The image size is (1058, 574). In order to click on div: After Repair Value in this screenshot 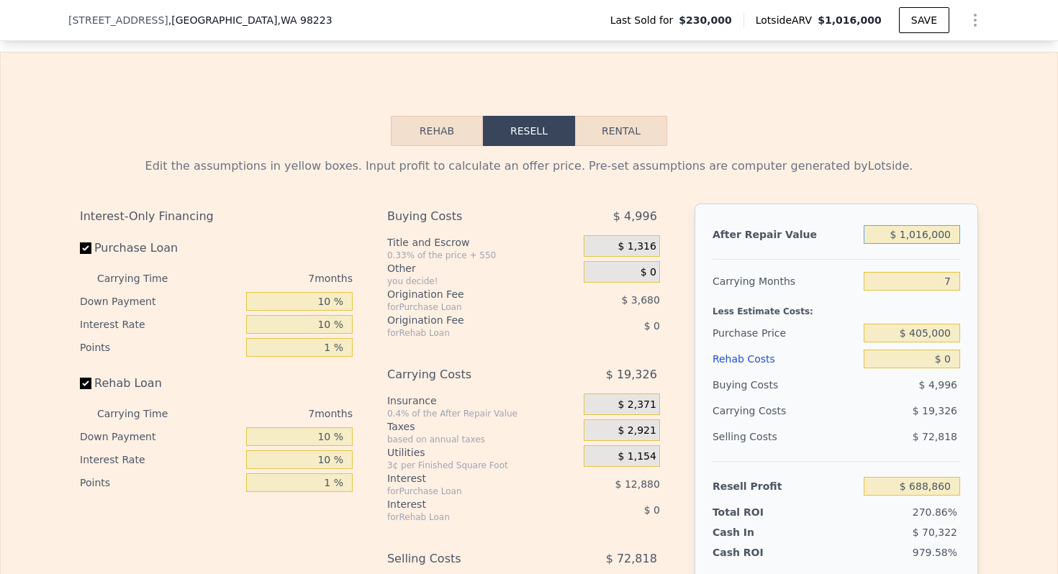, I will do `click(785, 235)`.